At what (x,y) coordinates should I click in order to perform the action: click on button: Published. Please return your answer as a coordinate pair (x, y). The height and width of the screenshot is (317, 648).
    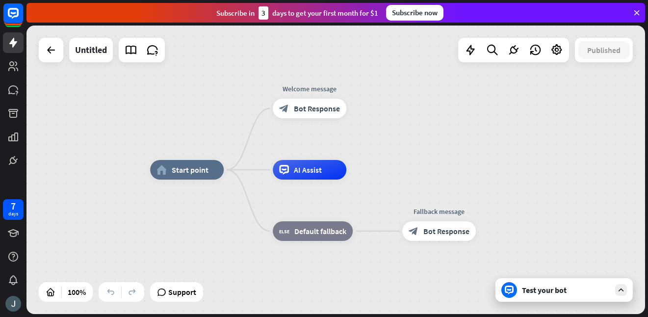
    Looking at the image, I should click on (604, 50).